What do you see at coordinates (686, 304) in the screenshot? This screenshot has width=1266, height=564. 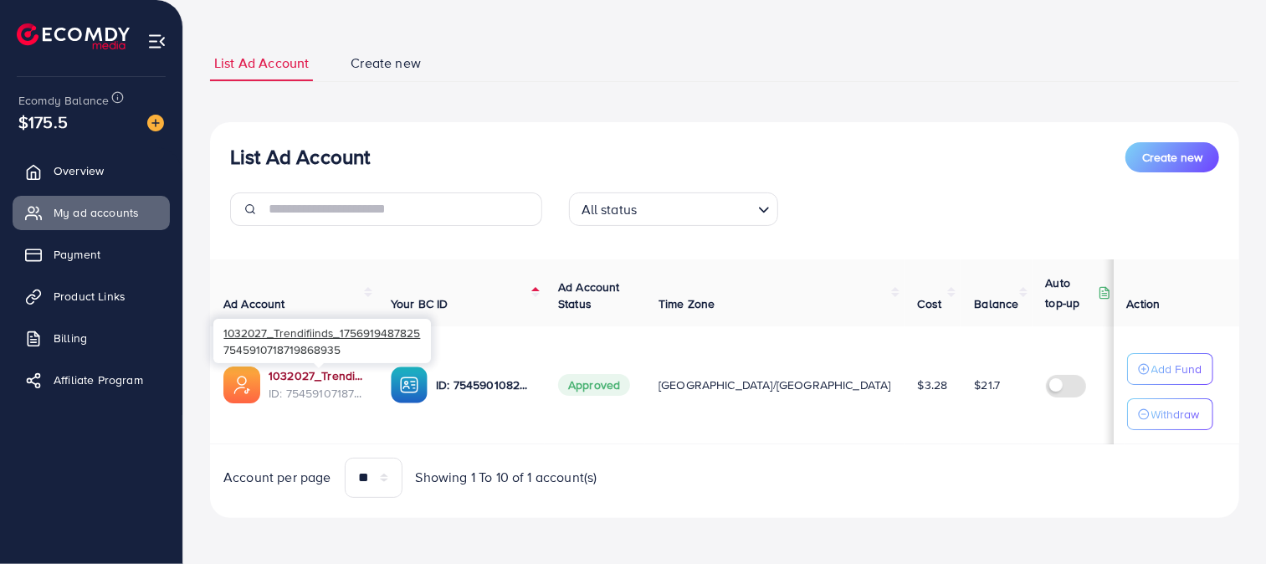 I see `span: Time Zone` at bounding box center [686, 304].